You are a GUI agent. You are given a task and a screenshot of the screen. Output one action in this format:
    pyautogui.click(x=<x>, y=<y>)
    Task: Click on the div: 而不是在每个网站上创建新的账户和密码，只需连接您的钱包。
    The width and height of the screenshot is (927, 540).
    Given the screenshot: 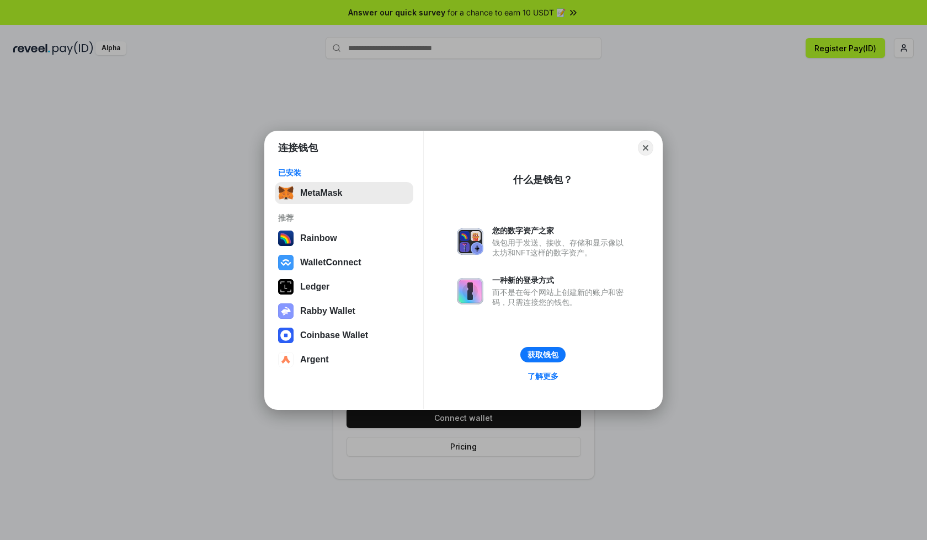 What is the action you would take?
    pyautogui.click(x=560, y=297)
    